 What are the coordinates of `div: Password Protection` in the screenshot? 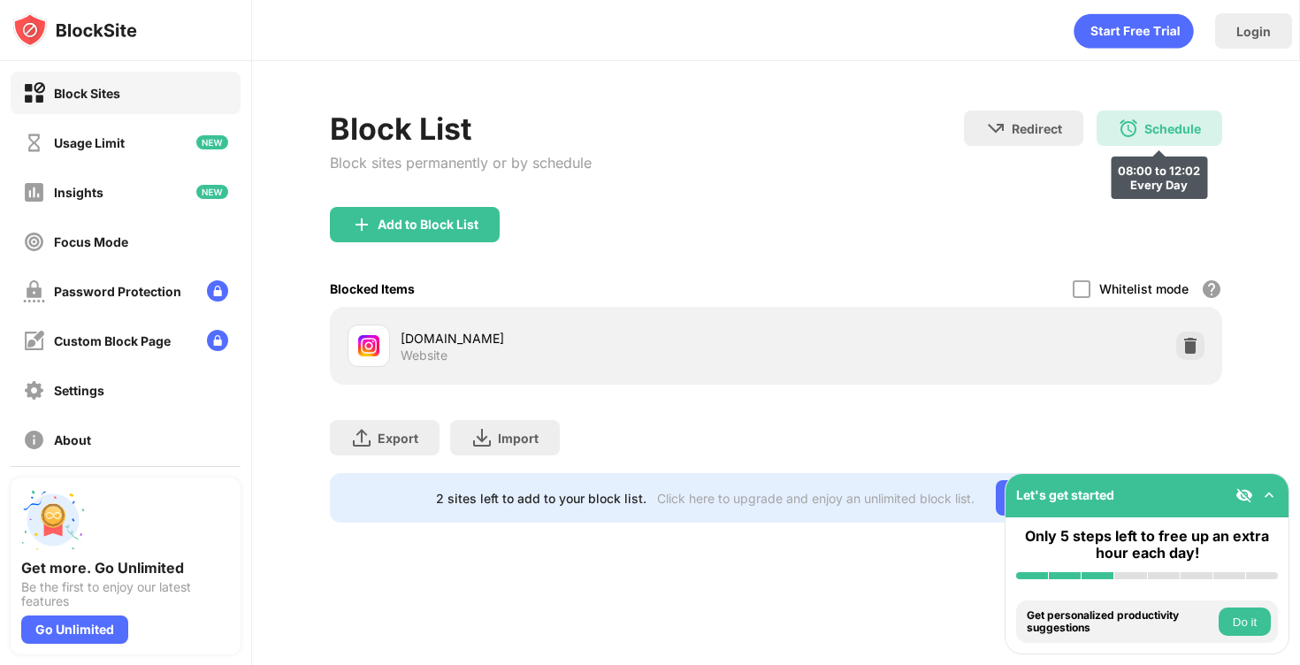 It's located at (118, 291).